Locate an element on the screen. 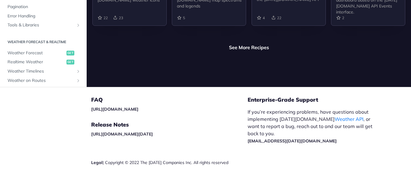 The height and width of the screenshot is (182, 411). button: Show subpages for Weather Timelines is located at coordinates (78, 72).